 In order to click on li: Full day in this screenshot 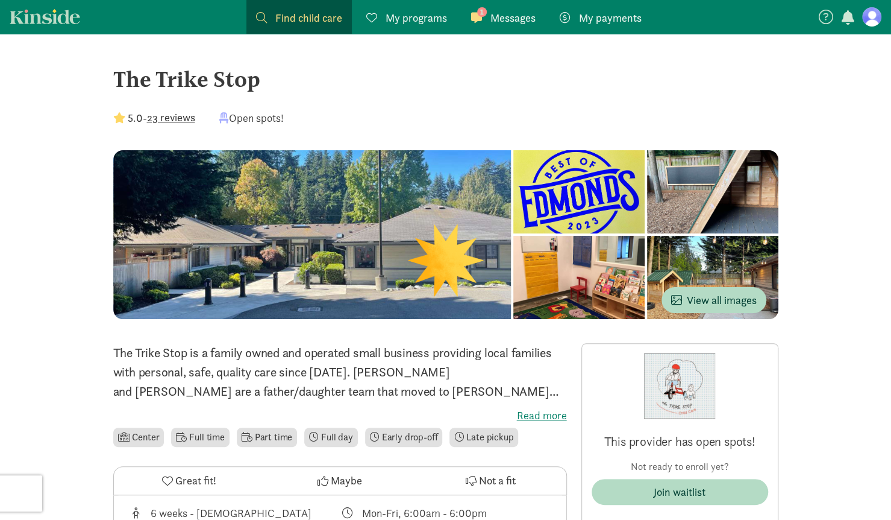, I will do `click(331, 437)`.